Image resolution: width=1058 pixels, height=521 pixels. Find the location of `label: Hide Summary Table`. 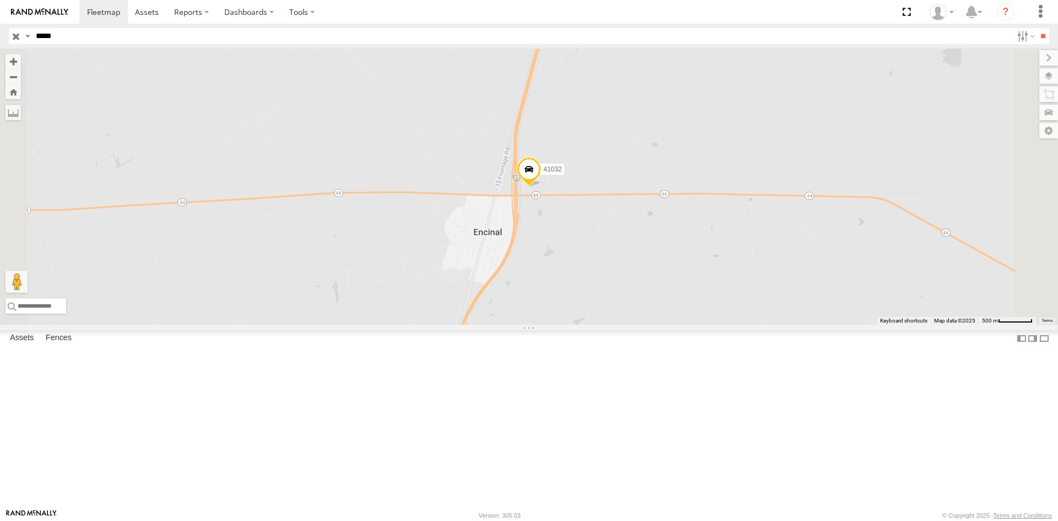

label: Hide Summary Table is located at coordinates (1044, 338).